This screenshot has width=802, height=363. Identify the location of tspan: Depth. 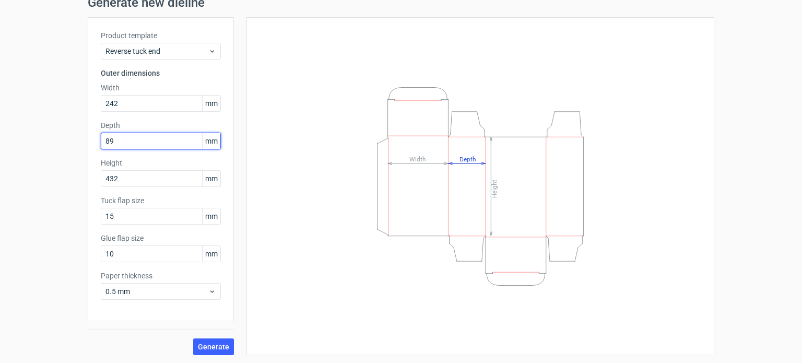
(468, 159).